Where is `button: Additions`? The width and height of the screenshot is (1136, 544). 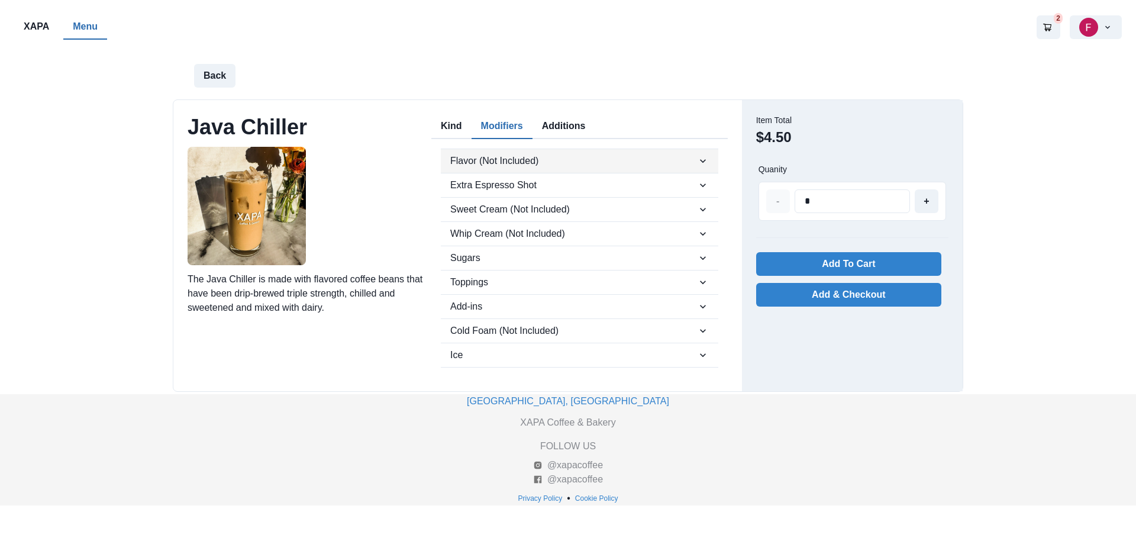 button: Additions is located at coordinates (564, 127).